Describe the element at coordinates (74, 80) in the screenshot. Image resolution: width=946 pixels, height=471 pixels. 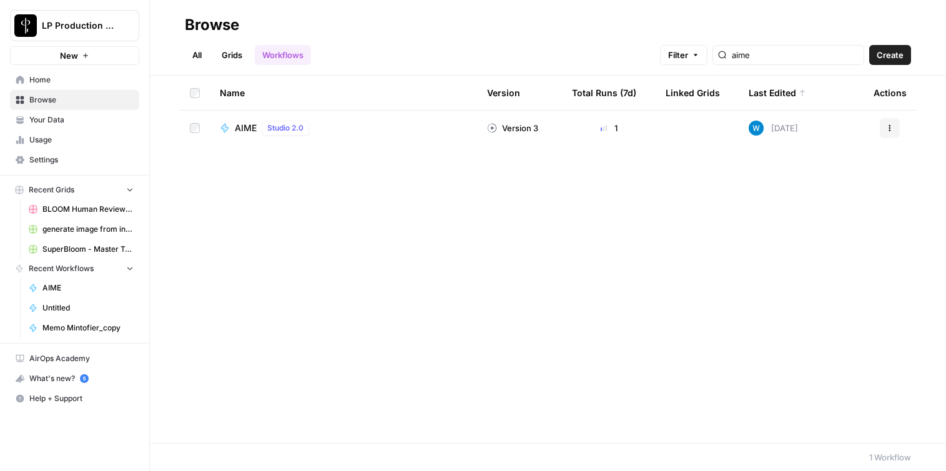
I see `a: Home` at that location.